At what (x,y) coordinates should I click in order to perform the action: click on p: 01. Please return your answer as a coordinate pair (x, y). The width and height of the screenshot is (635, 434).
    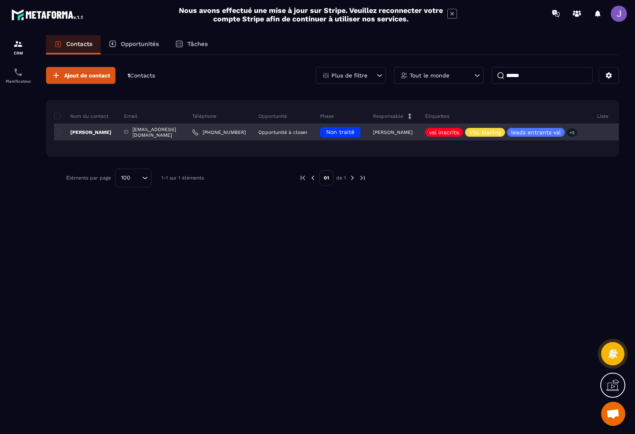
    Looking at the image, I should click on (326, 178).